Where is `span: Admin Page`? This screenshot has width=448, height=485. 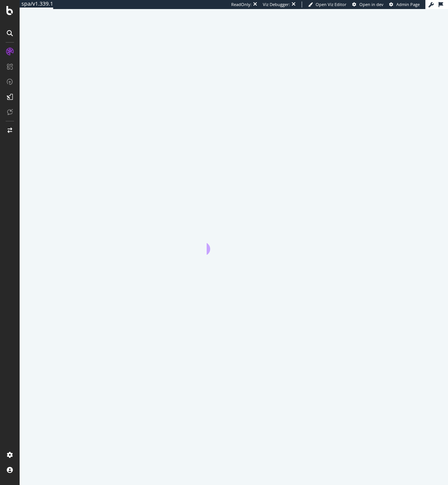
span: Admin Page is located at coordinates (408, 4).